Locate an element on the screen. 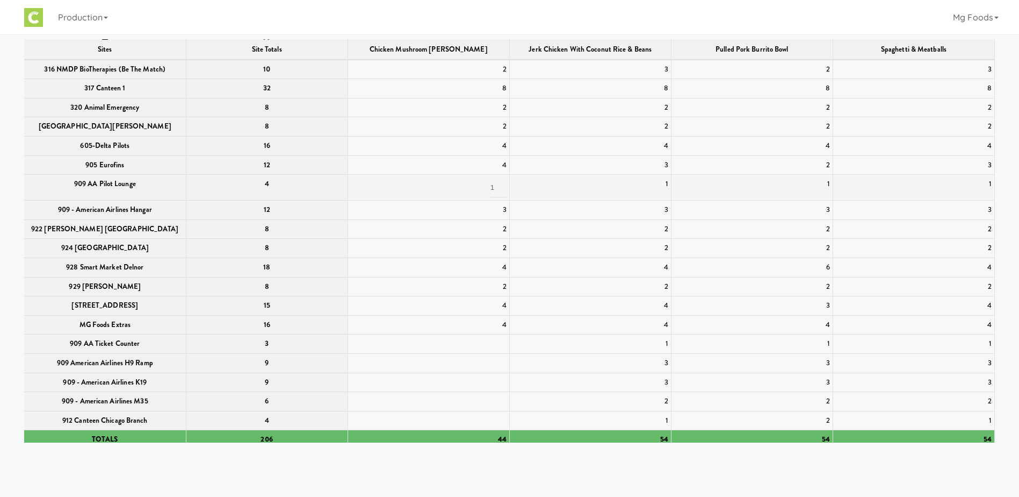  th: 320 Animal Emergency is located at coordinates (105, 107).